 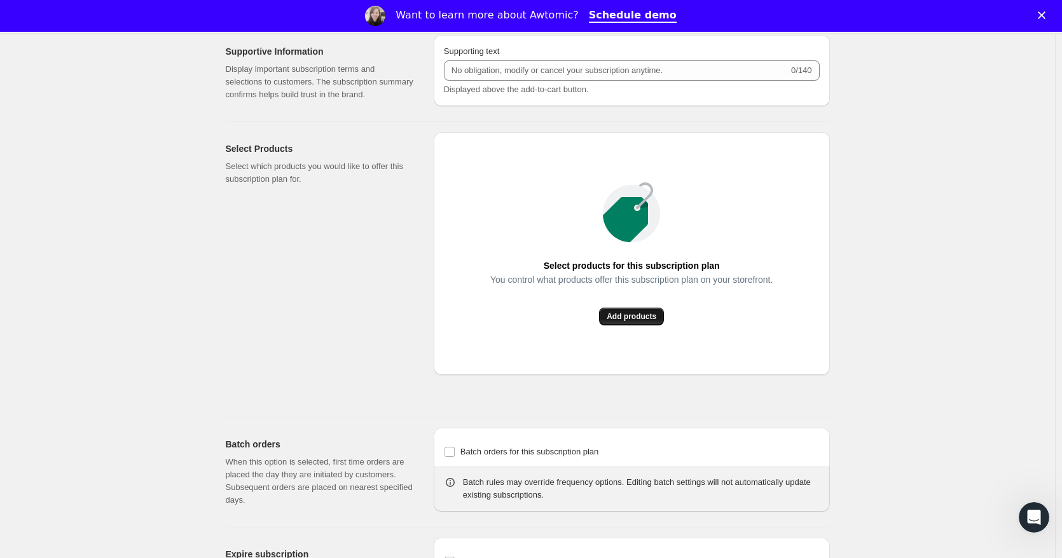 I want to click on h2: Batch orders, so click(x=319, y=445).